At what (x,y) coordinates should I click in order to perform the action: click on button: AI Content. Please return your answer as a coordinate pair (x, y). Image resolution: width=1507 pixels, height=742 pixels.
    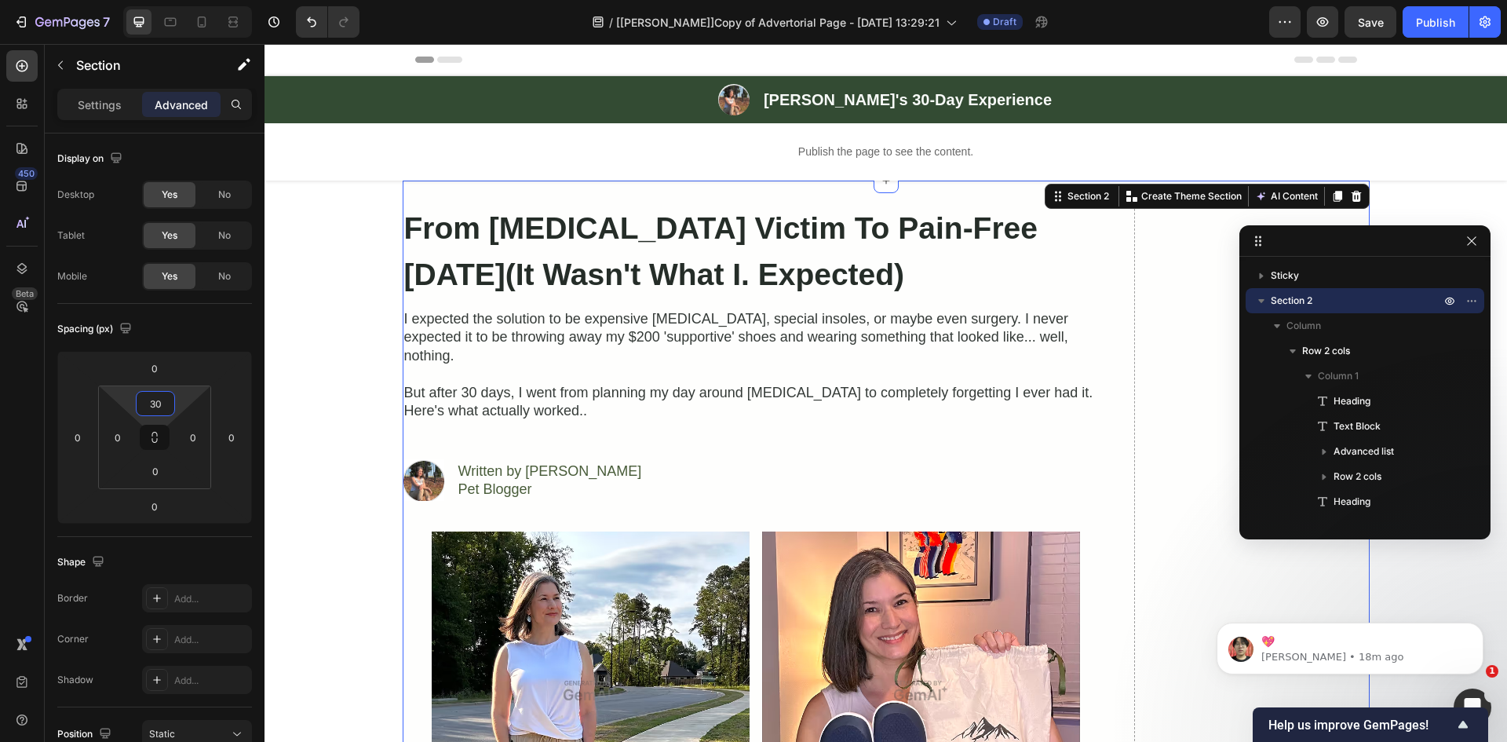
    Looking at the image, I should click on (1022, 152).